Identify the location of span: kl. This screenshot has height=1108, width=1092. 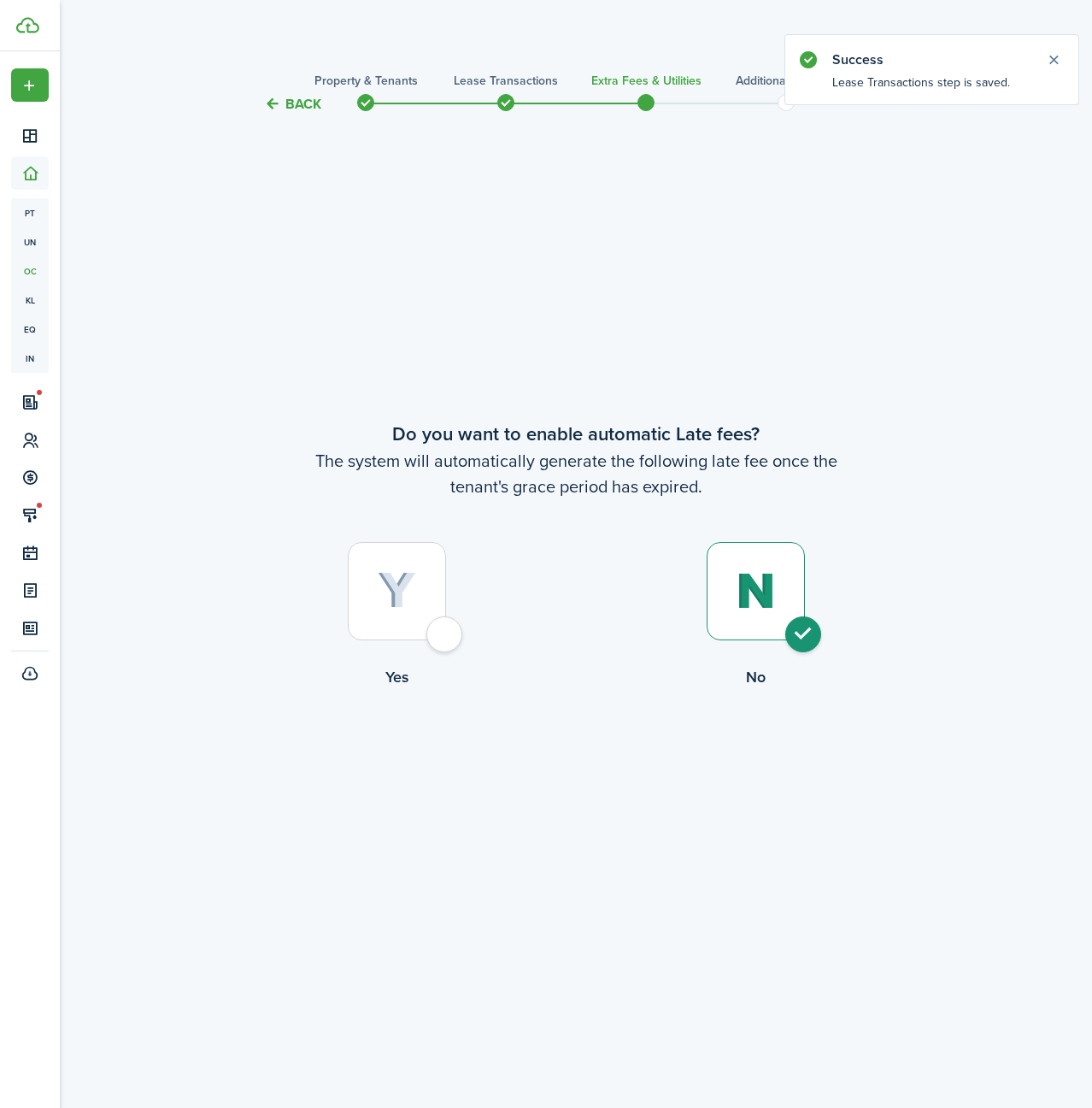
(30, 300).